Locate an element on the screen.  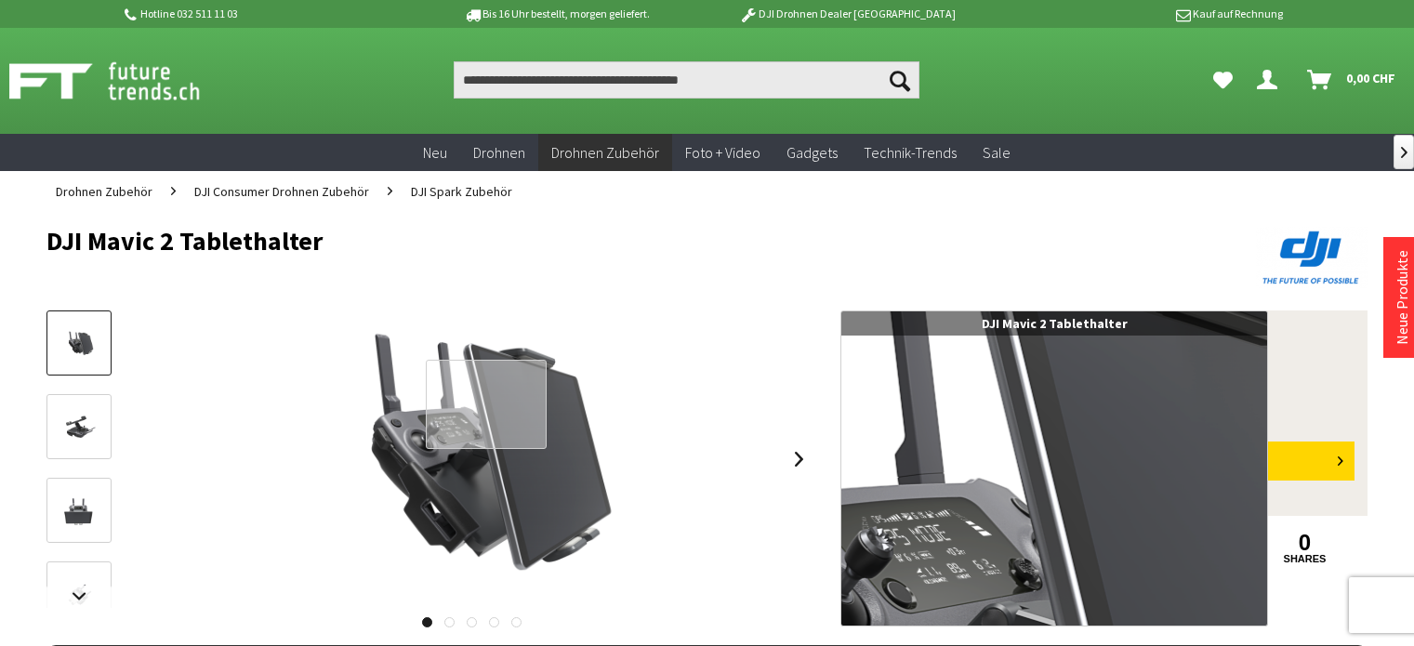
p: Kauf auf Rechnung is located at coordinates (1138, 14).